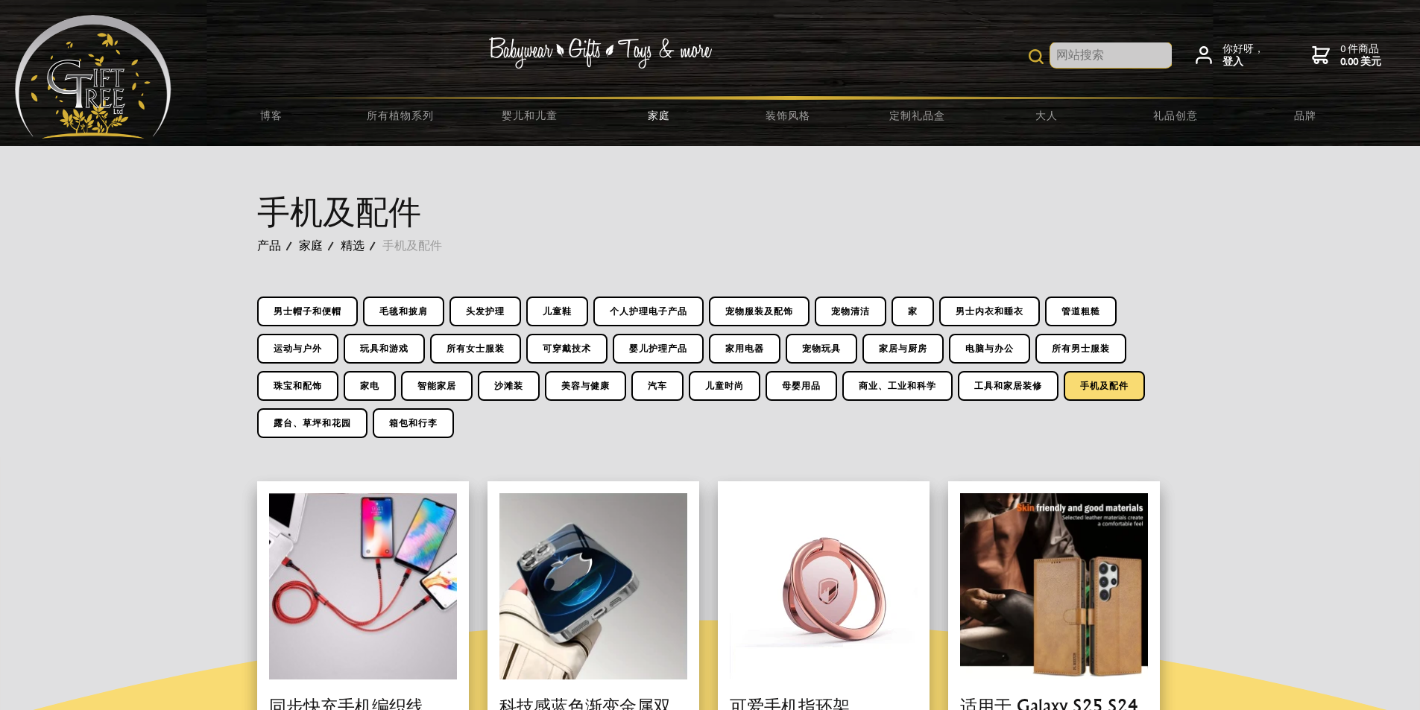 The width and height of the screenshot is (1420, 710). Describe the element at coordinates (917, 116) in the screenshot. I see `a: 定制礼品盒` at that location.